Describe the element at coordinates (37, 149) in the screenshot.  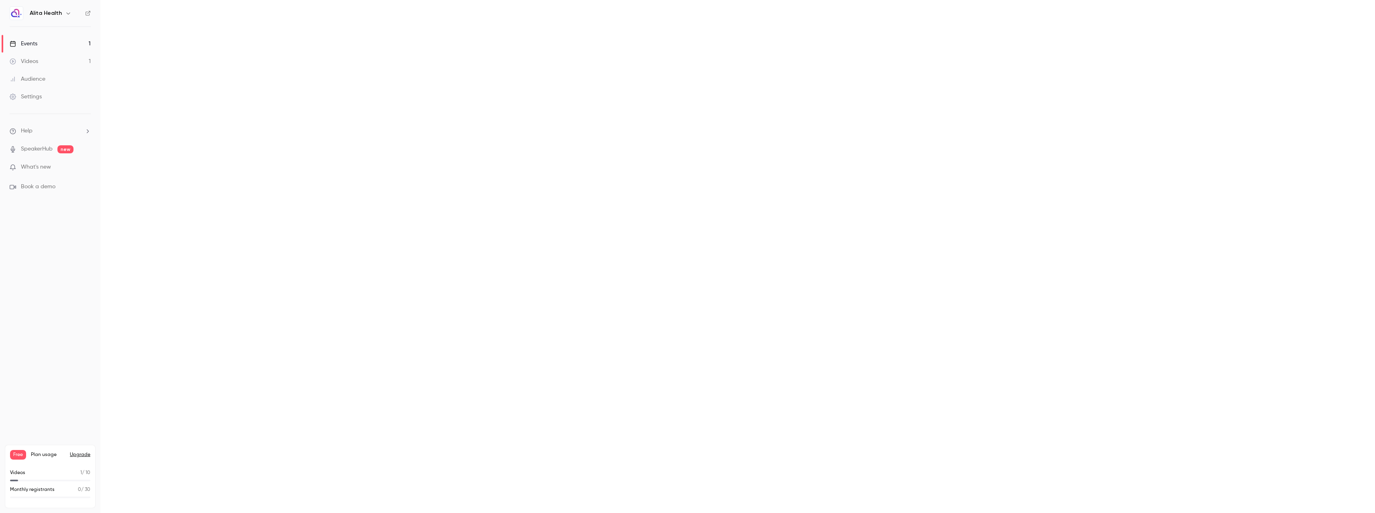
I see `a: SpeakerHub` at that location.